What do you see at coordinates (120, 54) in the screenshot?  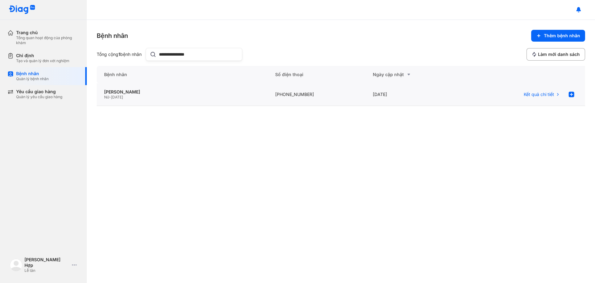 I see `div: Tổng cộng bệnh nhân` at bounding box center [120, 54].